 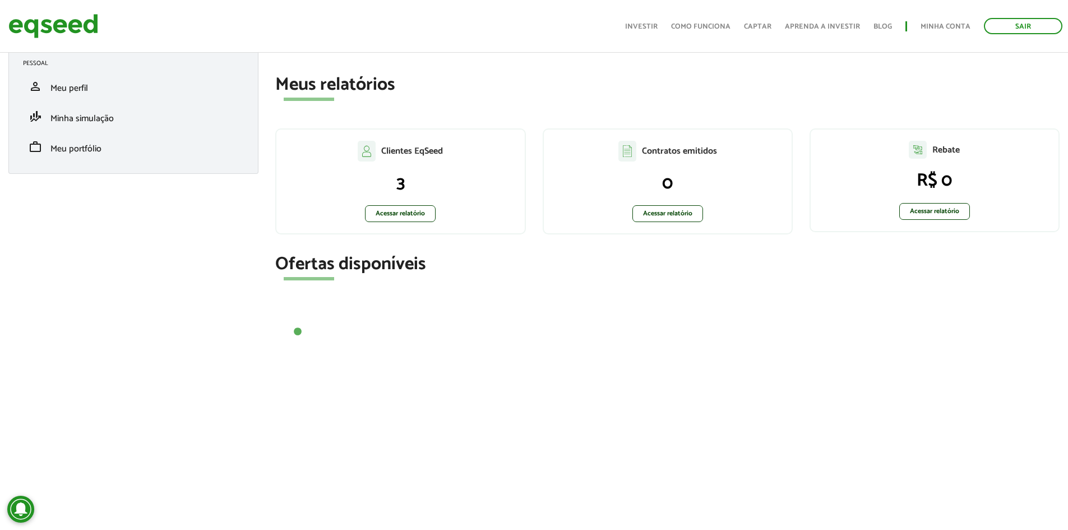 What do you see at coordinates (412, 151) in the screenshot?
I see `p: Clientes EqSeed` at bounding box center [412, 151].